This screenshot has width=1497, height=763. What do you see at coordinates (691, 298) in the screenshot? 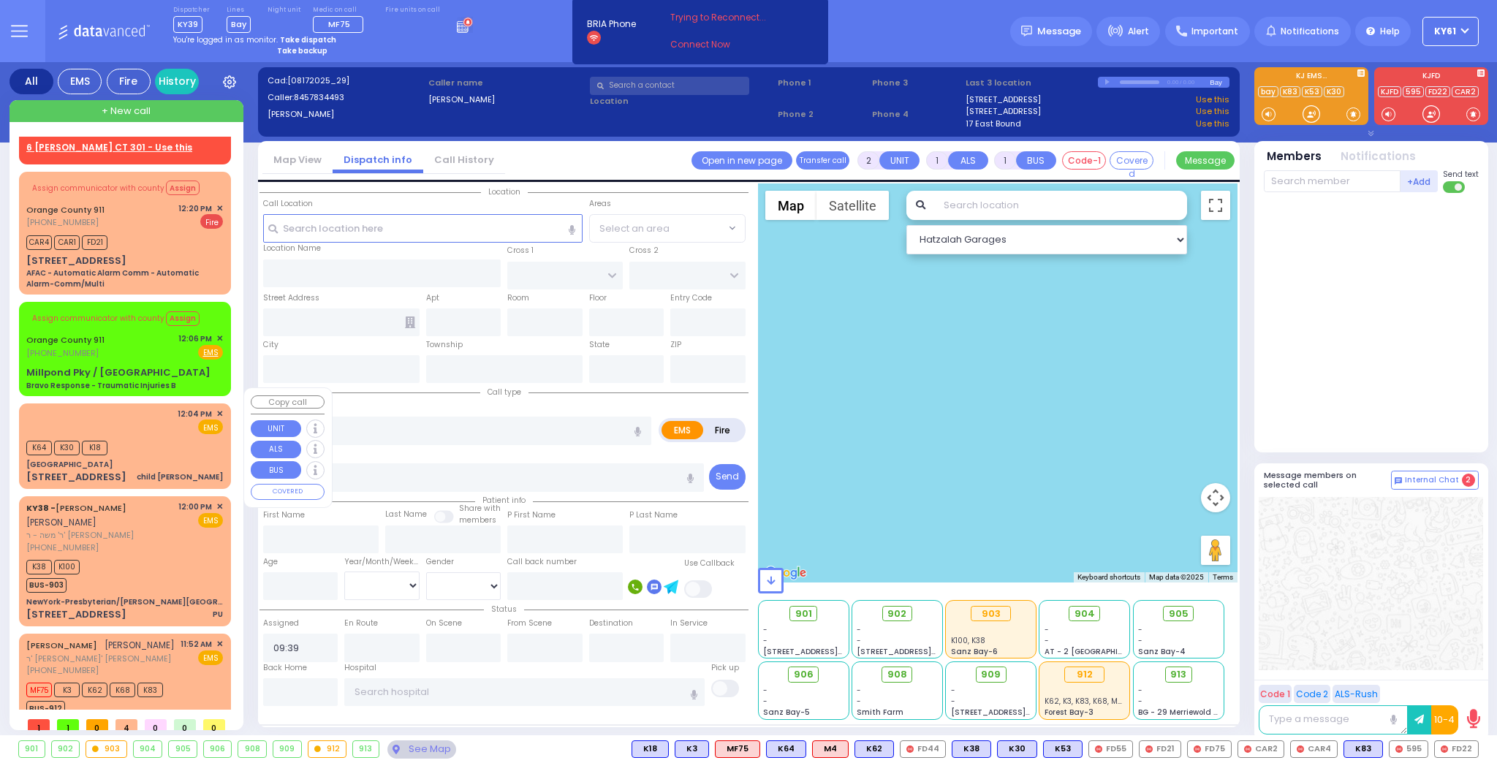
I see `label: Entry Code` at bounding box center [691, 298].